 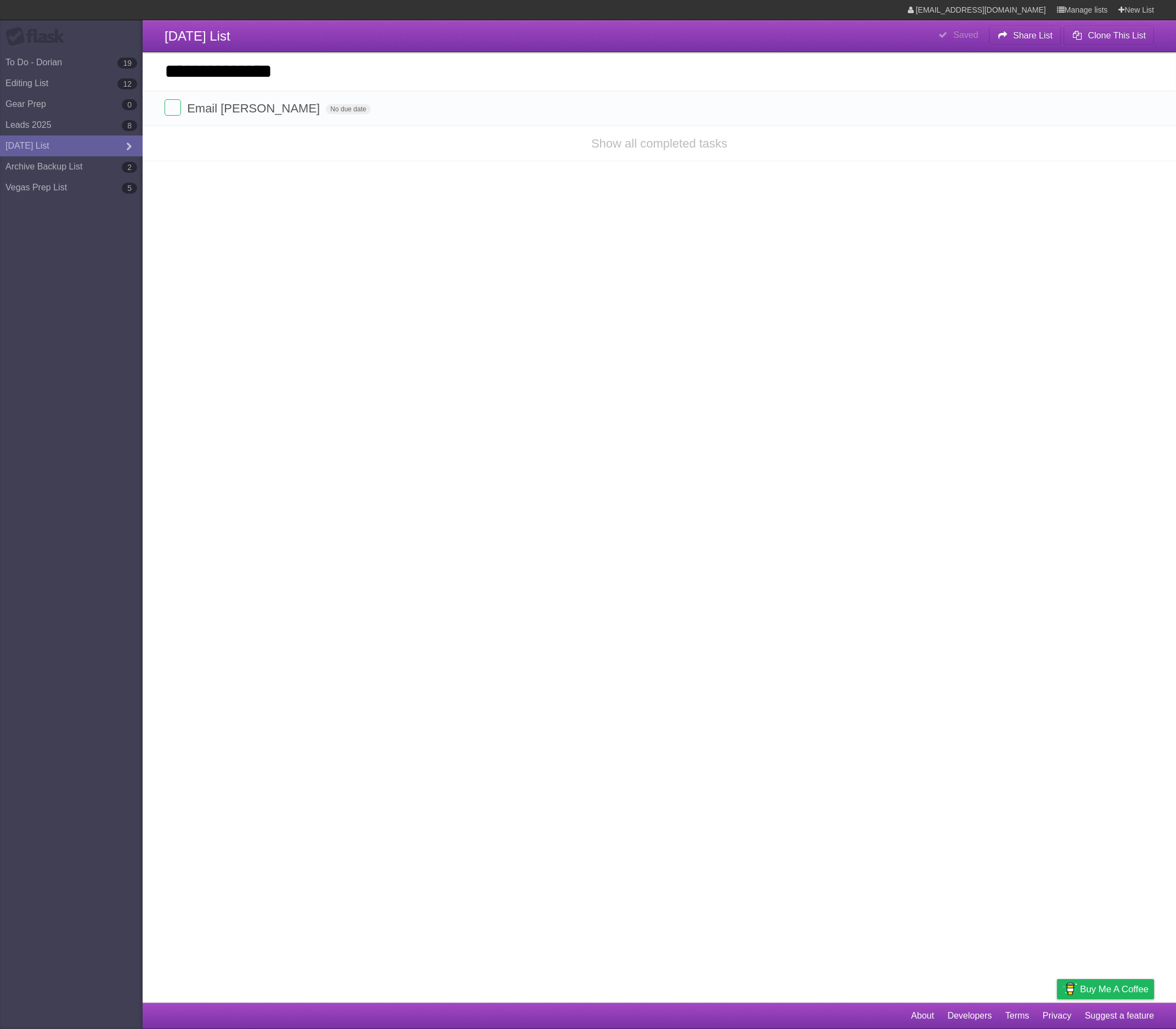 I want to click on b: Clone This List, so click(x=1117, y=35).